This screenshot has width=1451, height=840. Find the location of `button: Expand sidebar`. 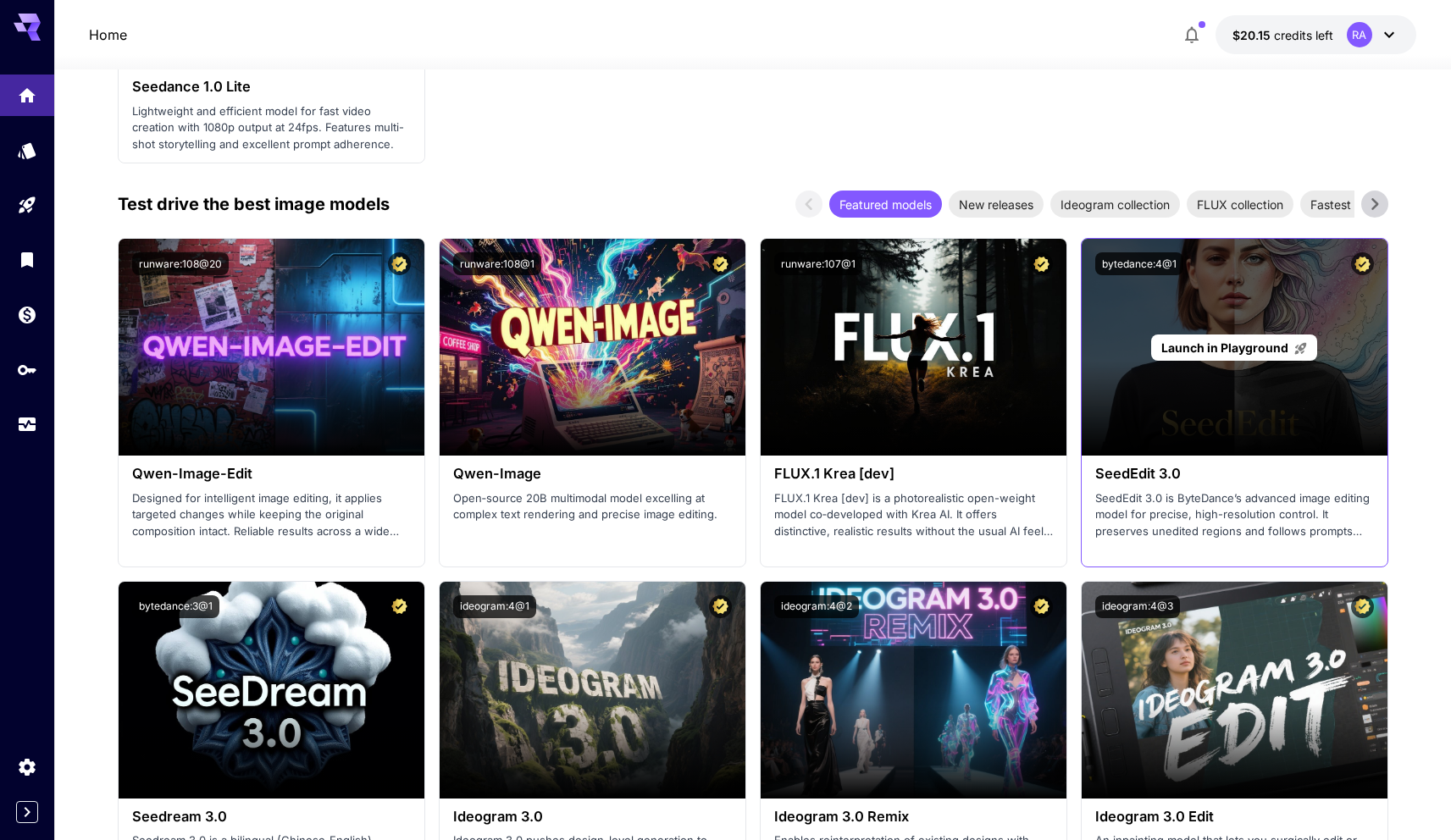

button: Expand sidebar is located at coordinates (27, 812).